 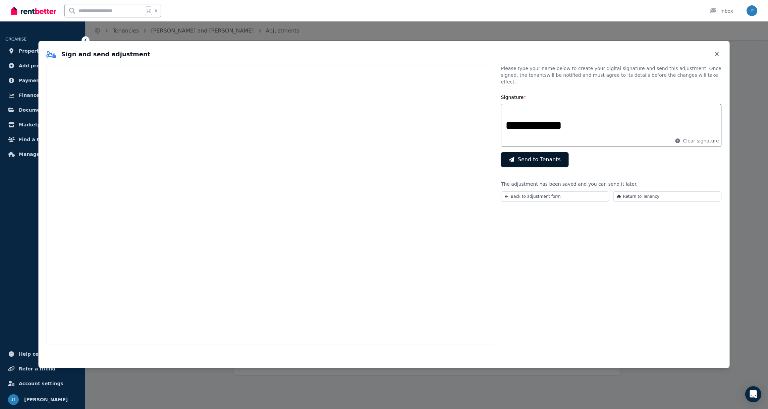 What do you see at coordinates (667, 197) in the screenshot?
I see `button: Return to Tenancy` at bounding box center [667, 197].